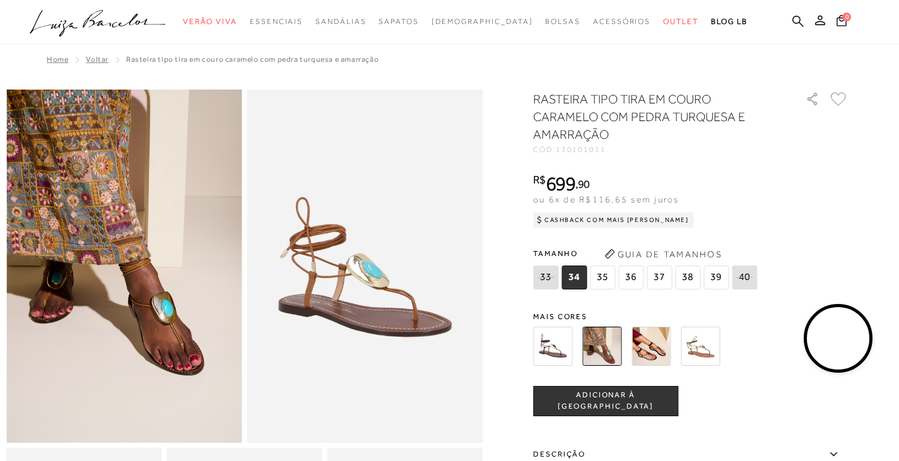 The width and height of the screenshot is (899, 461). What do you see at coordinates (560, 184) in the screenshot?
I see `span: 699` at bounding box center [560, 184].